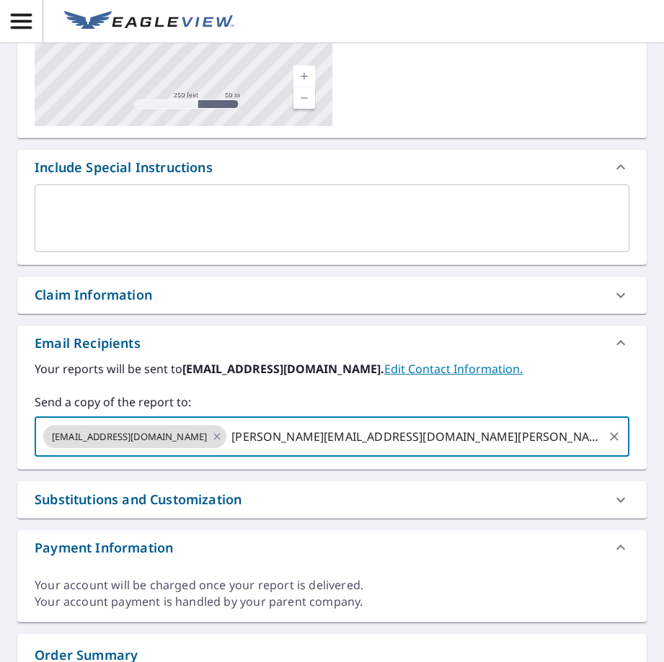 This screenshot has width=664, height=662. What do you see at coordinates (331, 402) in the screenshot?
I see `label: Send a copy of the report to:` at bounding box center [331, 402].